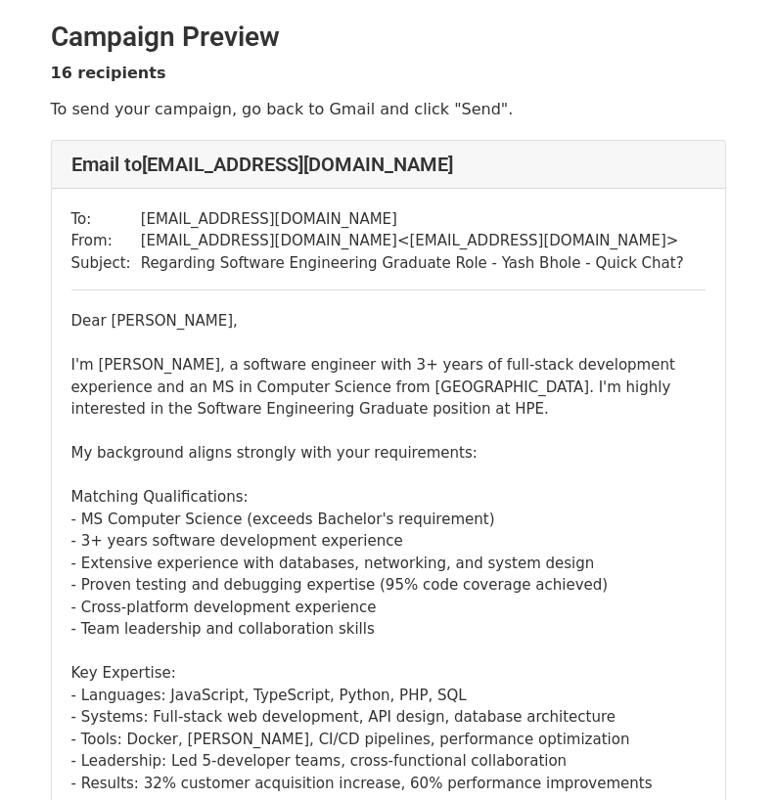 Image resolution: width=776 pixels, height=800 pixels. What do you see at coordinates (106, 263) in the screenshot?
I see `td: Subject:` at bounding box center [106, 263].